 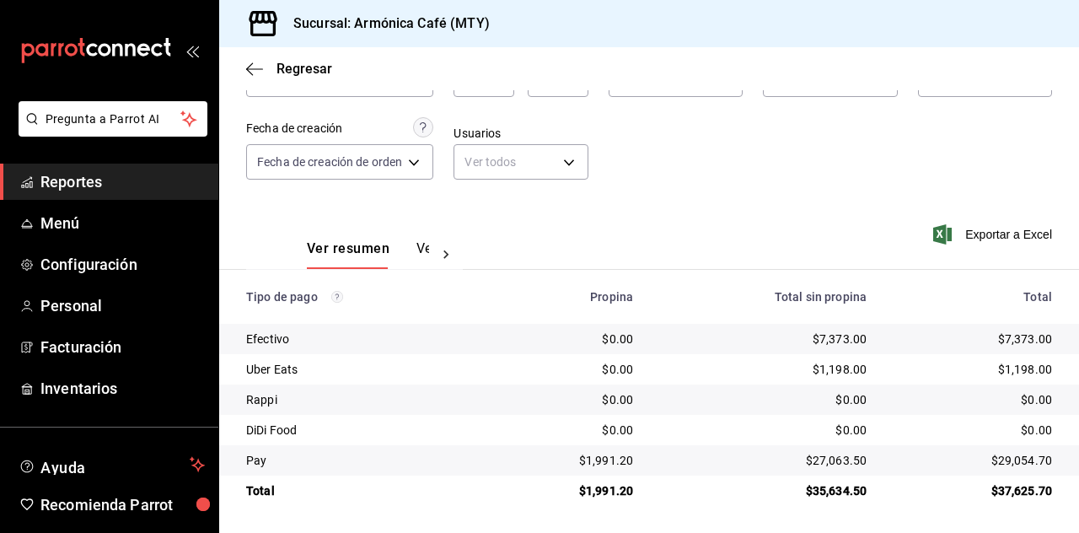 I want to click on span: Fecha de creación de orden, so click(x=330, y=162).